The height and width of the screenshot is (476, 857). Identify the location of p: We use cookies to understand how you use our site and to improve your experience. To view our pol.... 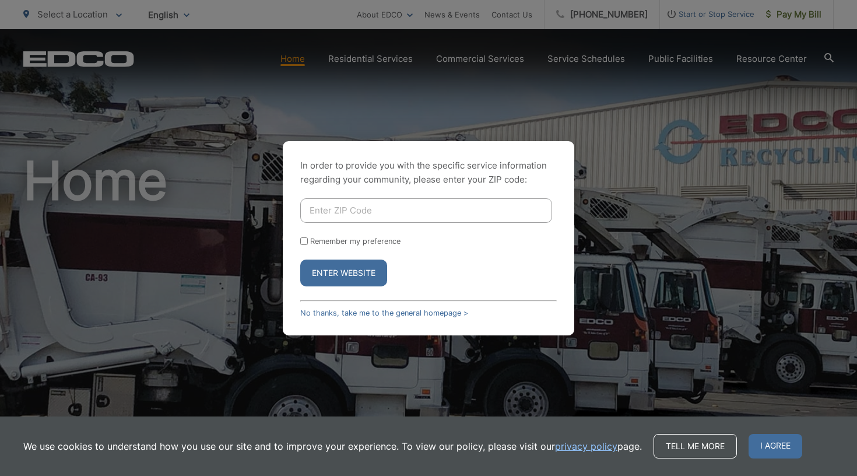
(332, 446).